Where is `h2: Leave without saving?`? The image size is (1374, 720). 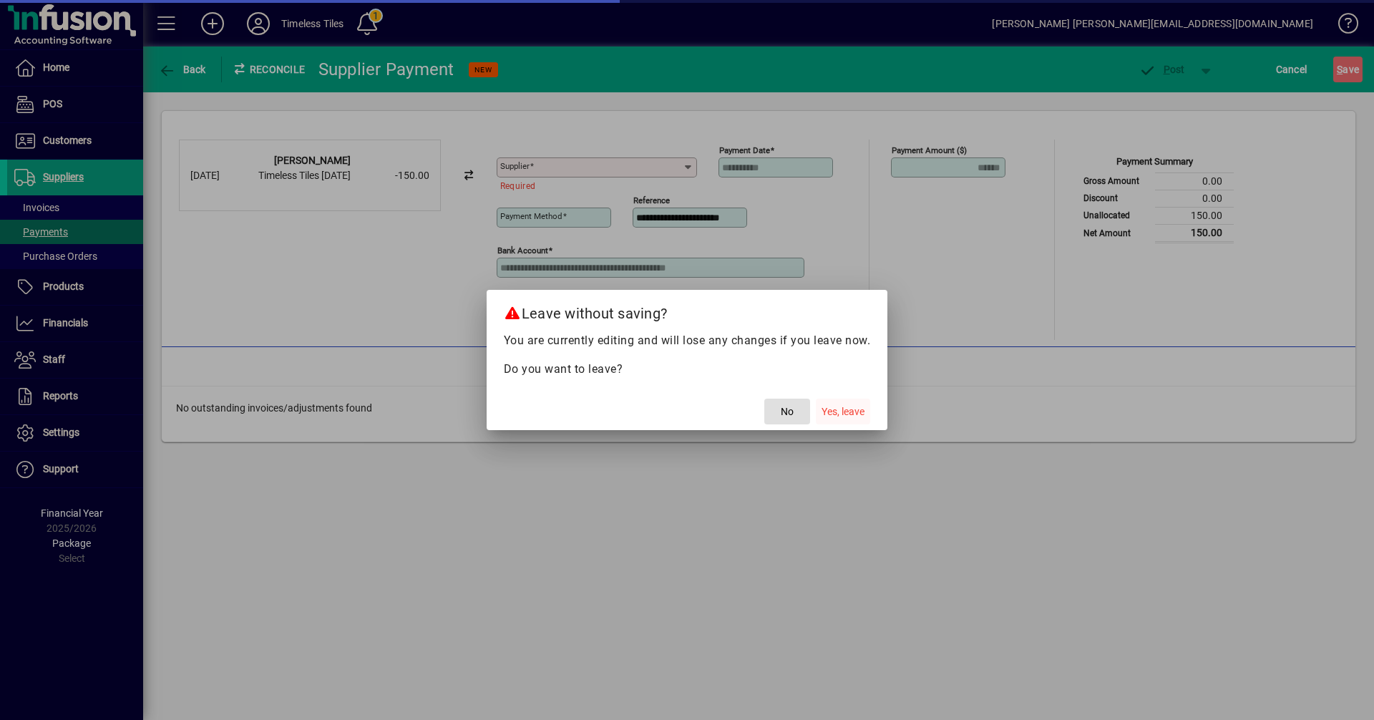 h2: Leave without saving? is located at coordinates (687, 311).